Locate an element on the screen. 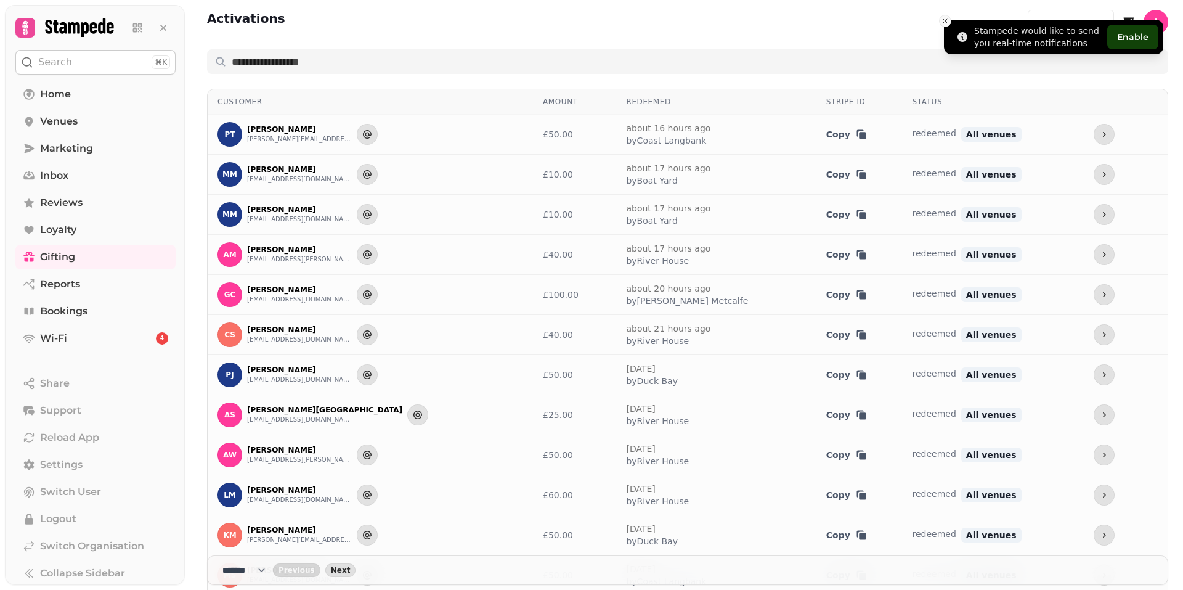 The width and height of the screenshot is (1183, 590). div: Amount is located at coordinates (574, 102).